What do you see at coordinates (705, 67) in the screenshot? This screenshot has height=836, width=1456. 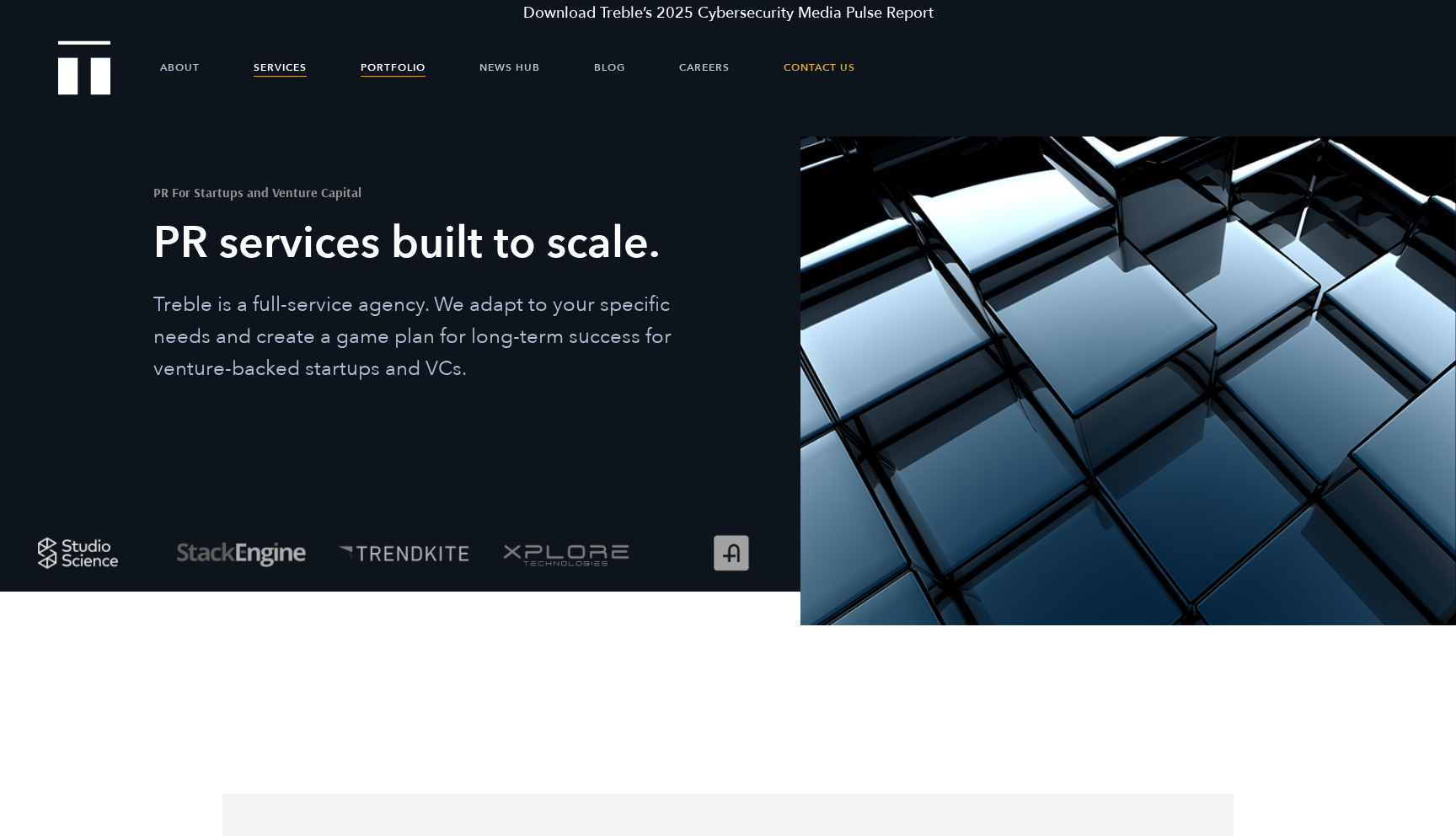 I see `a: Careers` at bounding box center [705, 67].